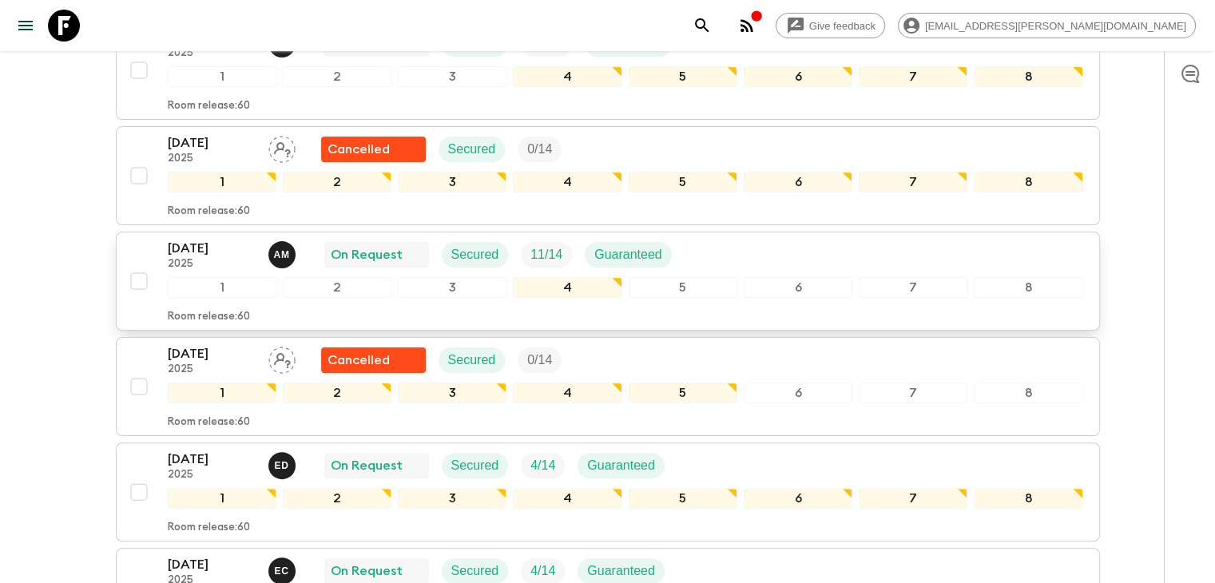 This screenshot has width=1215, height=583. I want to click on span: Edwin Duarte Ríos, so click(284, 463).